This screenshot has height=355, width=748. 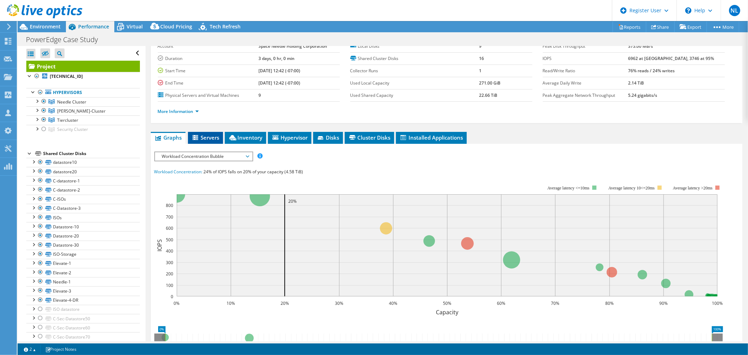 I want to click on a: Reports, so click(x=629, y=27).